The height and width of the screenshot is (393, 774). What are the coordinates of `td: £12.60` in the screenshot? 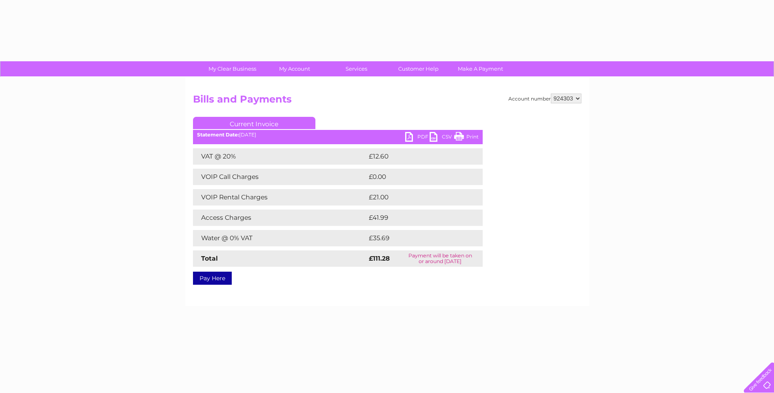 It's located at (416, 156).